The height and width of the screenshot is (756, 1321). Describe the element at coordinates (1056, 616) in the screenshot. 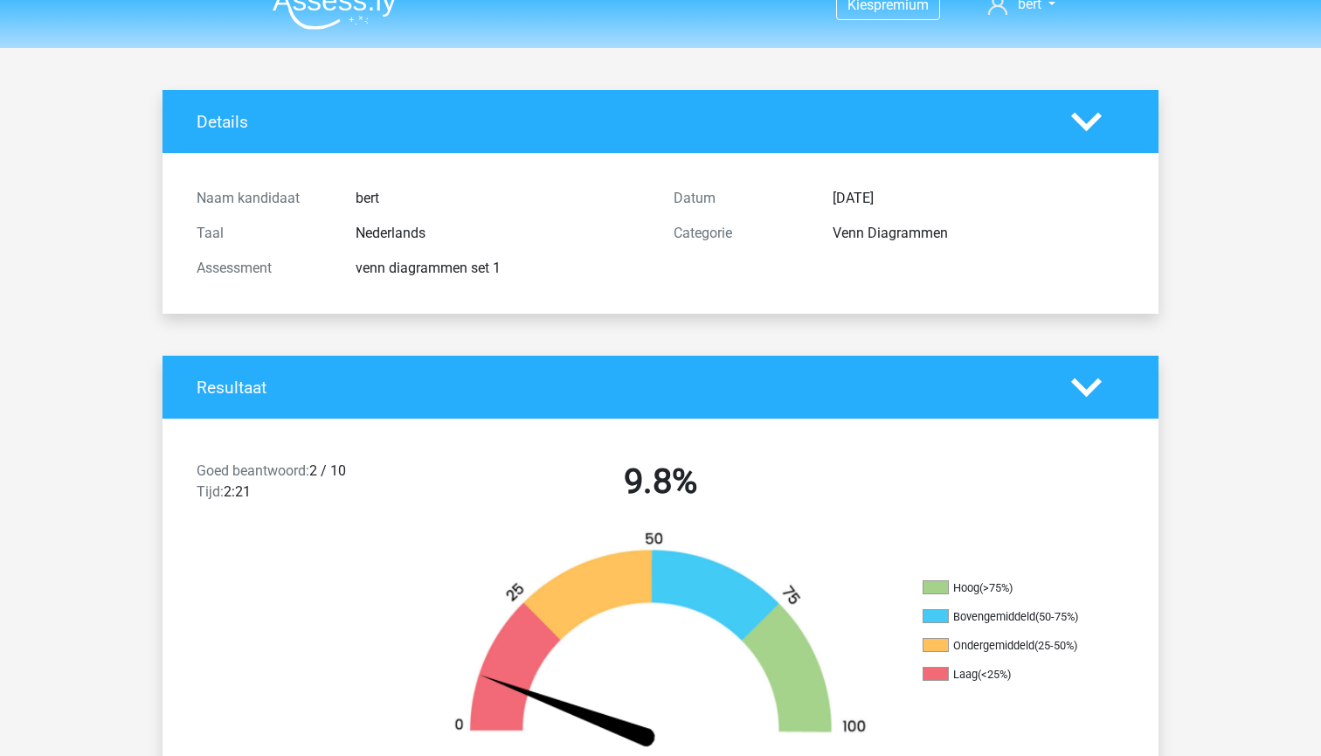

I see `div: (50-75%)` at that location.